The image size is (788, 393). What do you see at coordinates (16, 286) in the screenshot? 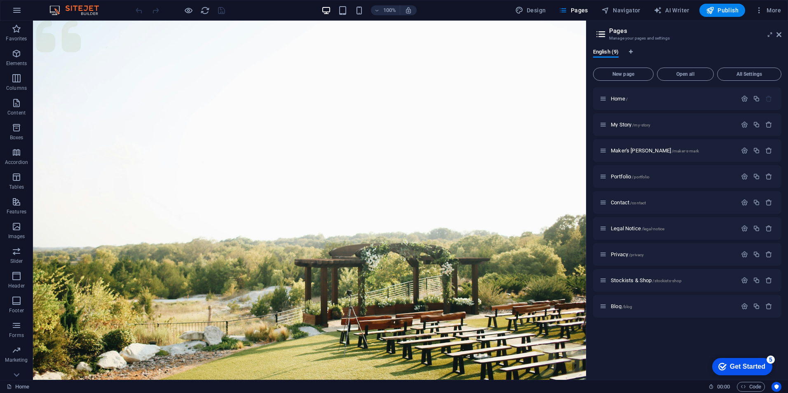
I see `p: Header` at bounding box center [16, 286].